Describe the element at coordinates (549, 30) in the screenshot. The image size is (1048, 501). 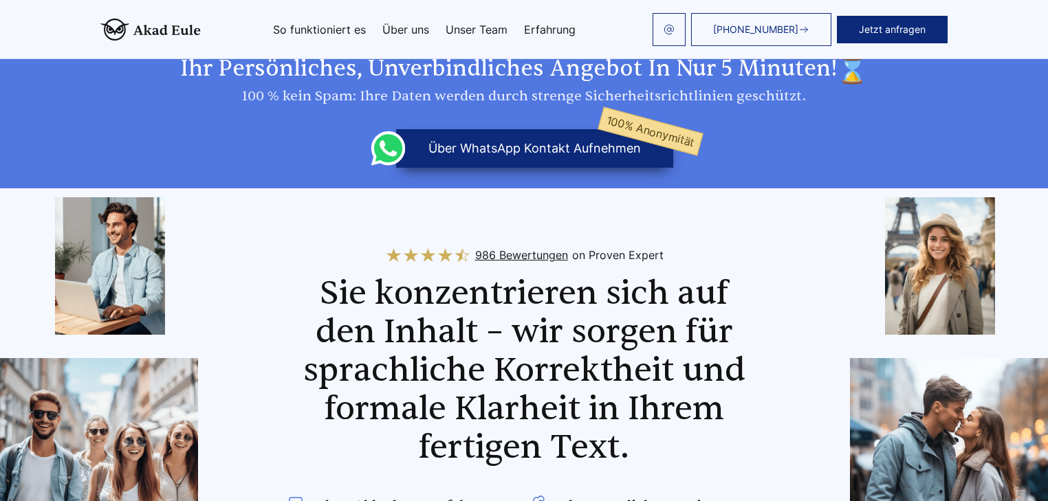
I see `a: Erfahrung` at that location.